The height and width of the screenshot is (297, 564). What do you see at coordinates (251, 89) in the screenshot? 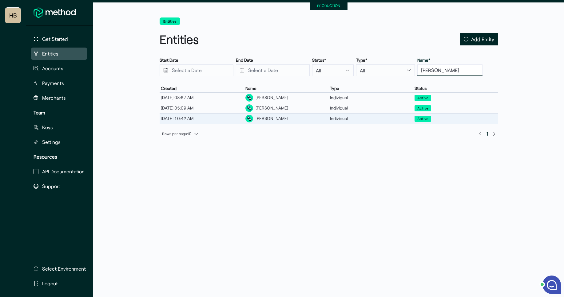
I see `span: Name` at bounding box center [251, 89].